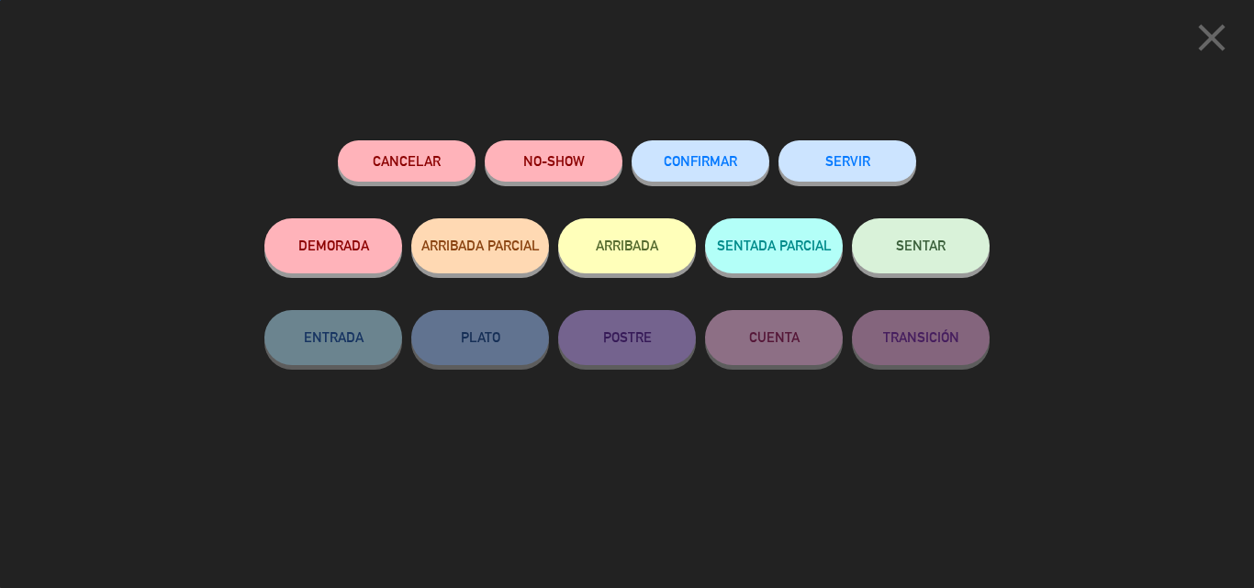  What do you see at coordinates (1211, 38) in the screenshot?
I see `i: close` at bounding box center [1211, 38].